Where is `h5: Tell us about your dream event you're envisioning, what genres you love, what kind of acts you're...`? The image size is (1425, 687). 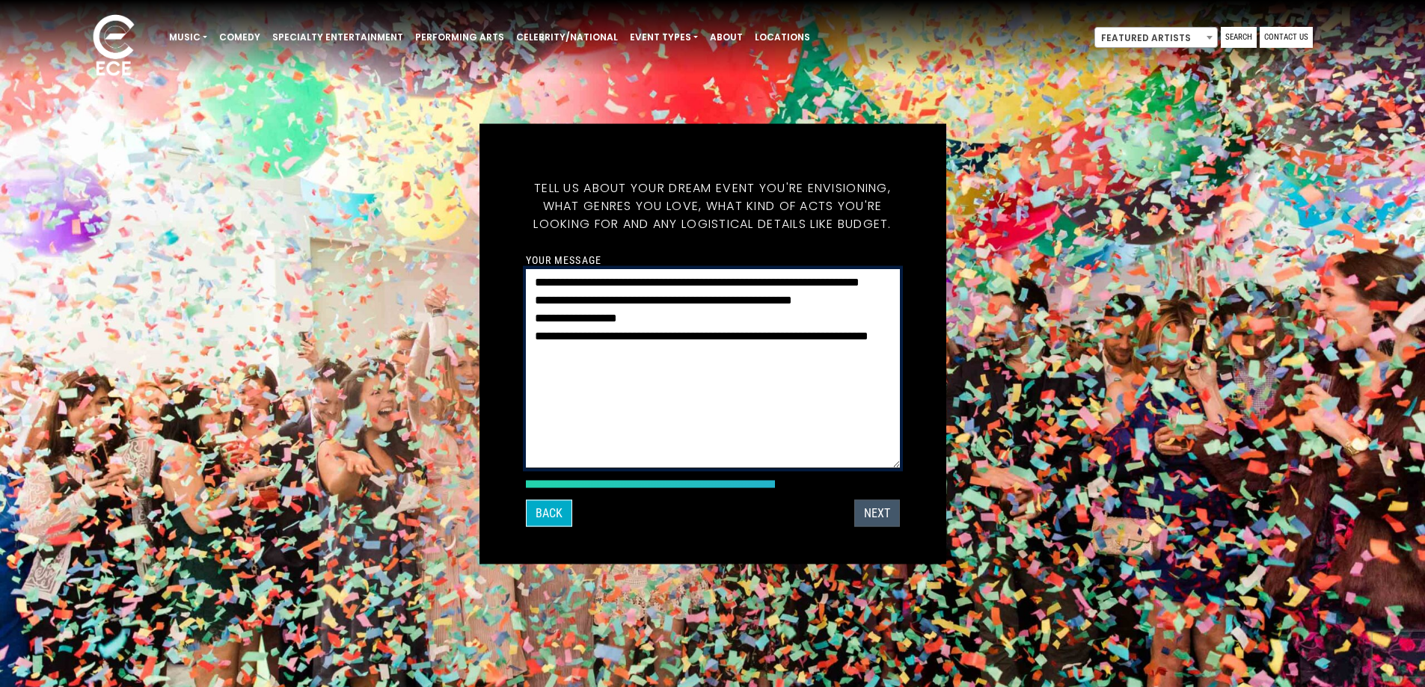
h5: Tell us about your dream event you're envisioning, what genres you love, what kind of acts you're... is located at coordinates (713, 206).